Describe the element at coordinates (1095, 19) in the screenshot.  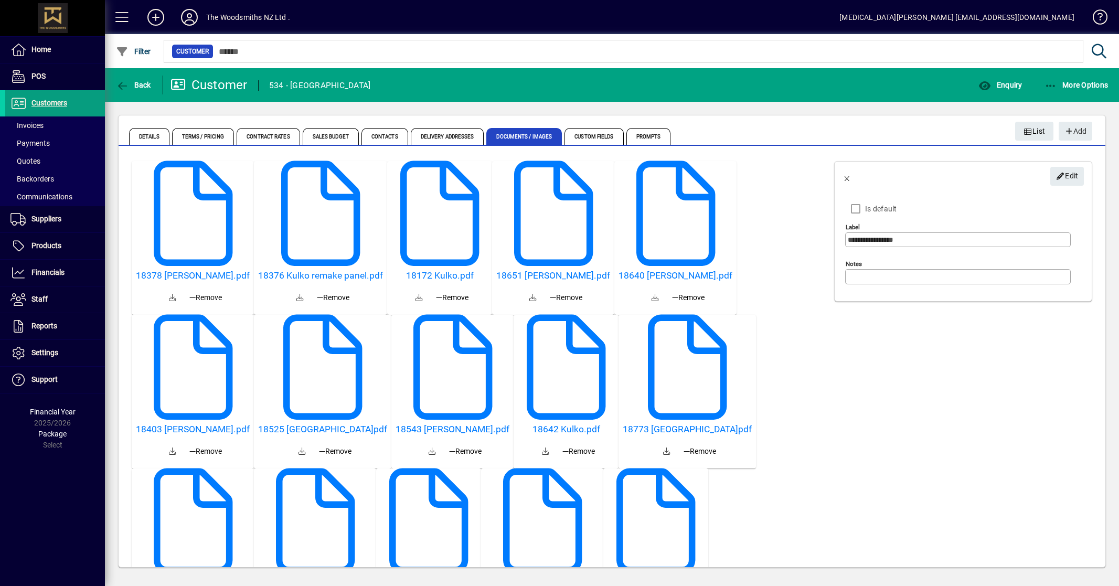
I see `a: Knowledge Base` at that location.